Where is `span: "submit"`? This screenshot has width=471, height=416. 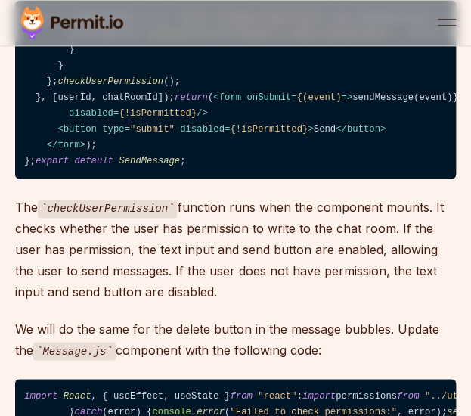
span: "submit" is located at coordinates (152, 129).